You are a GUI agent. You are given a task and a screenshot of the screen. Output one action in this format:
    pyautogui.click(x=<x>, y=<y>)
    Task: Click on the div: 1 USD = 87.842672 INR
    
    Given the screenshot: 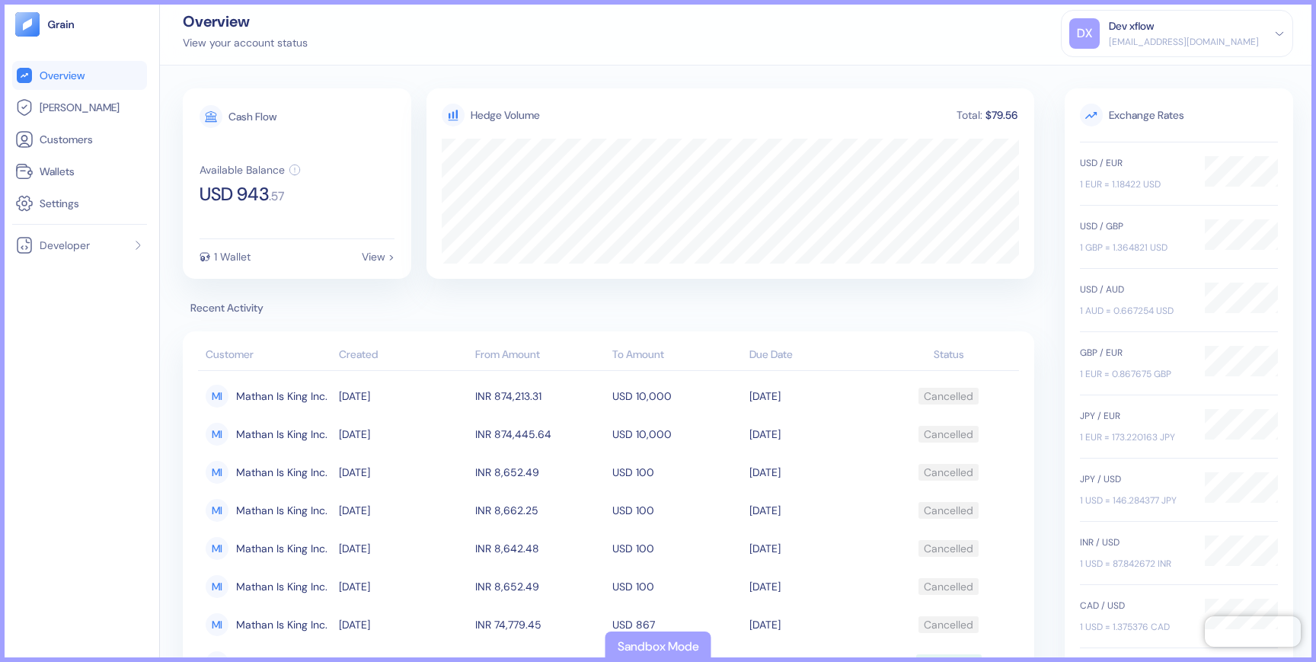 What is the action you would take?
    pyautogui.click(x=1135, y=563)
    